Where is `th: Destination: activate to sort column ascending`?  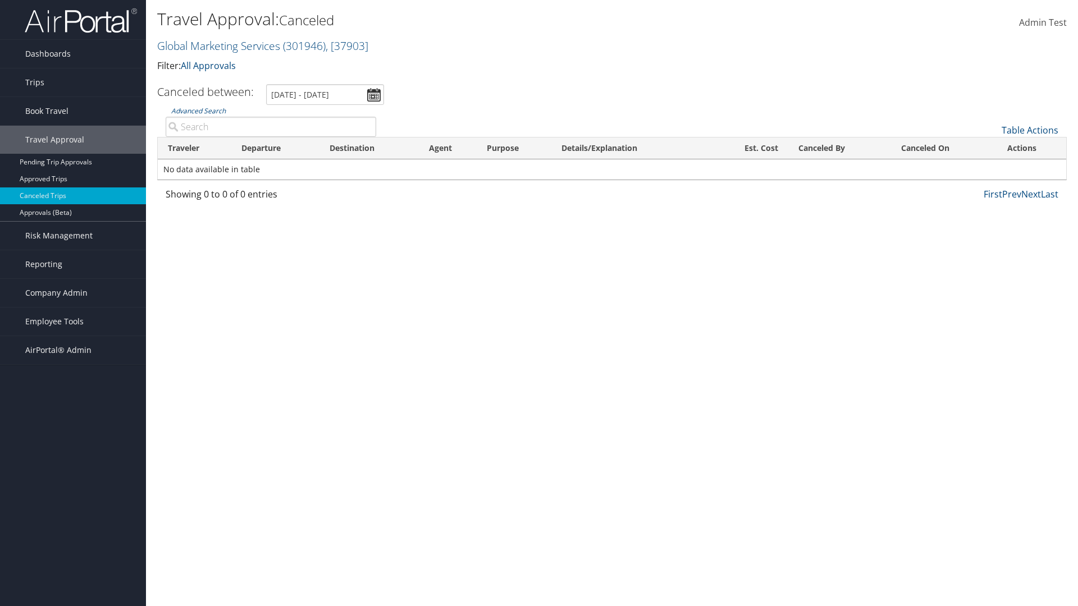 th: Destination: activate to sort column ascending is located at coordinates (369, 148).